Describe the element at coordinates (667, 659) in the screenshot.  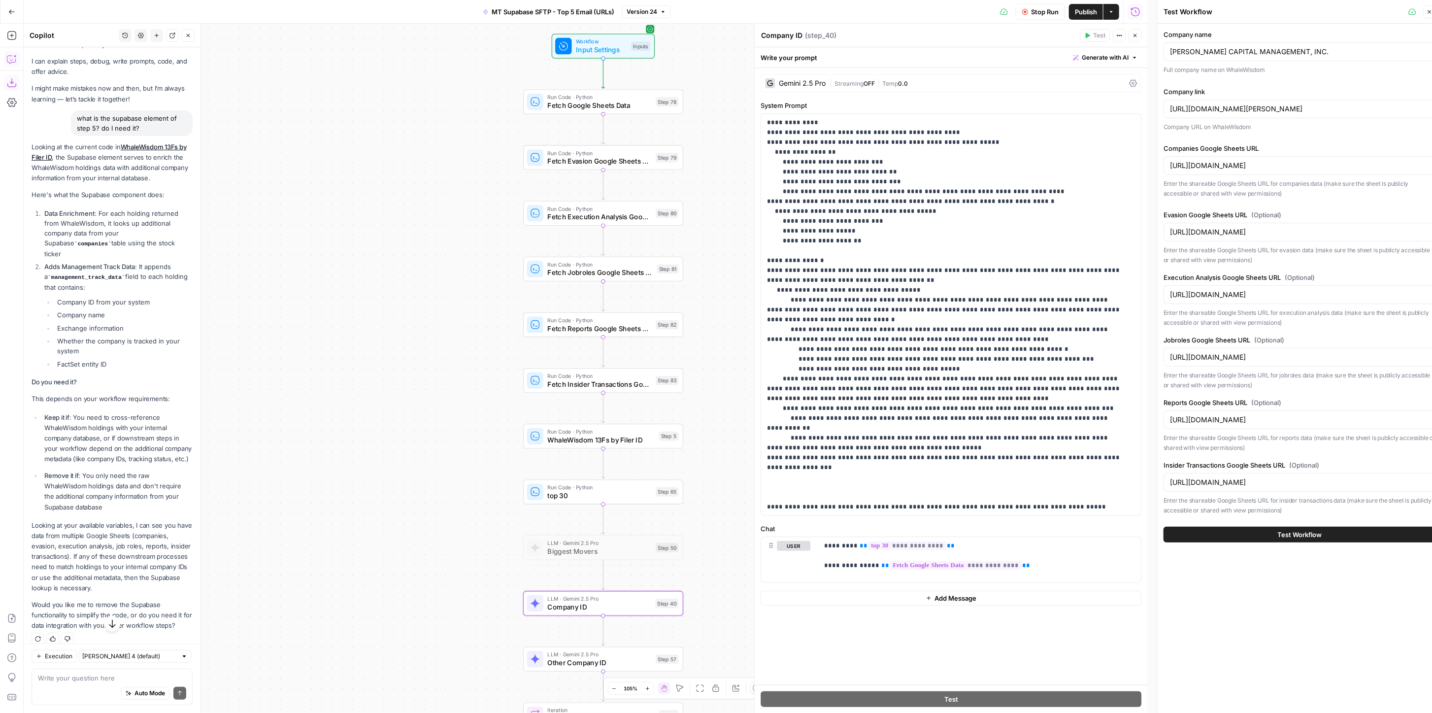
I see `div: Step 57` at that location.